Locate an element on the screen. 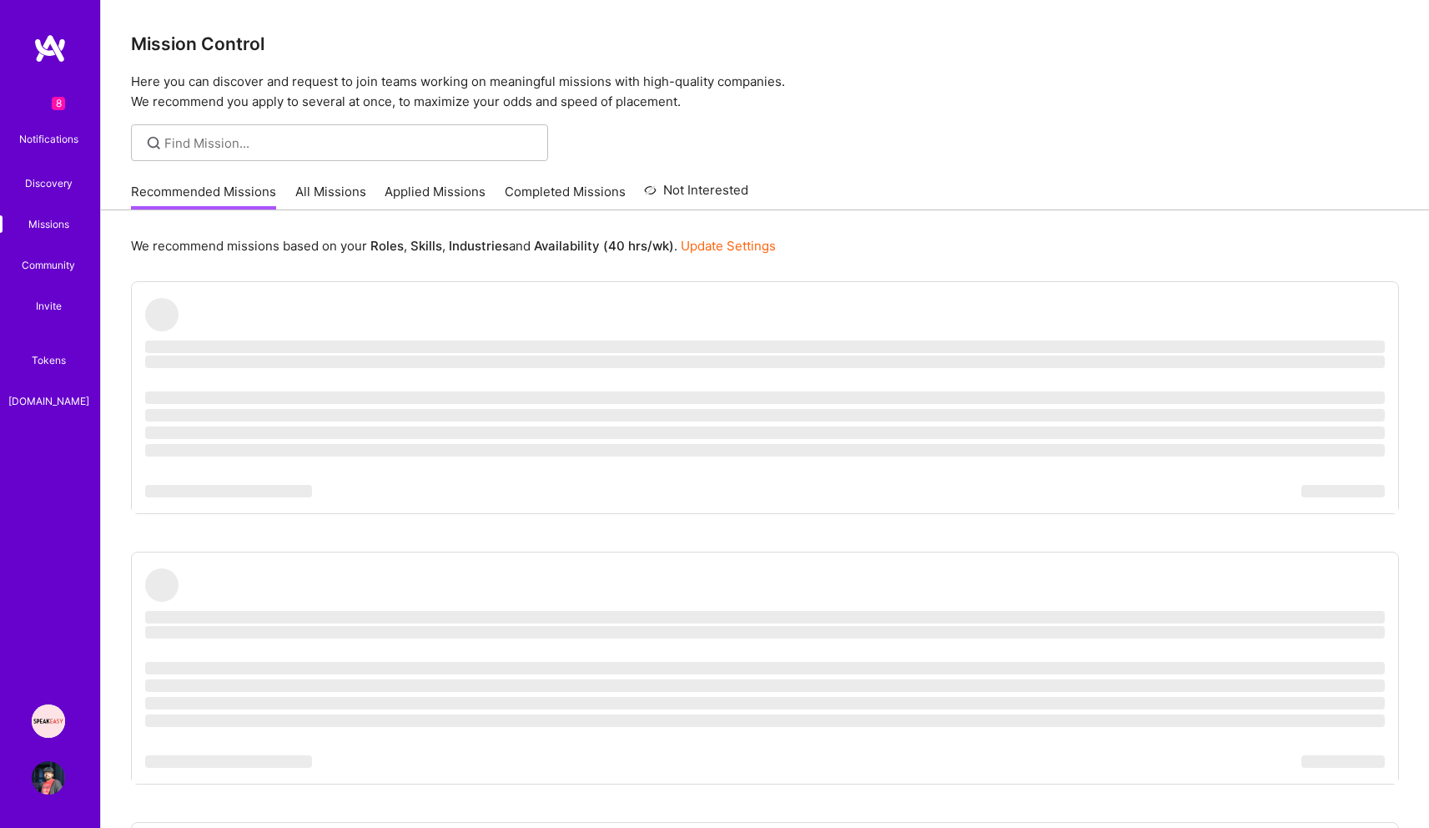  img: logo is located at coordinates (50, 48).